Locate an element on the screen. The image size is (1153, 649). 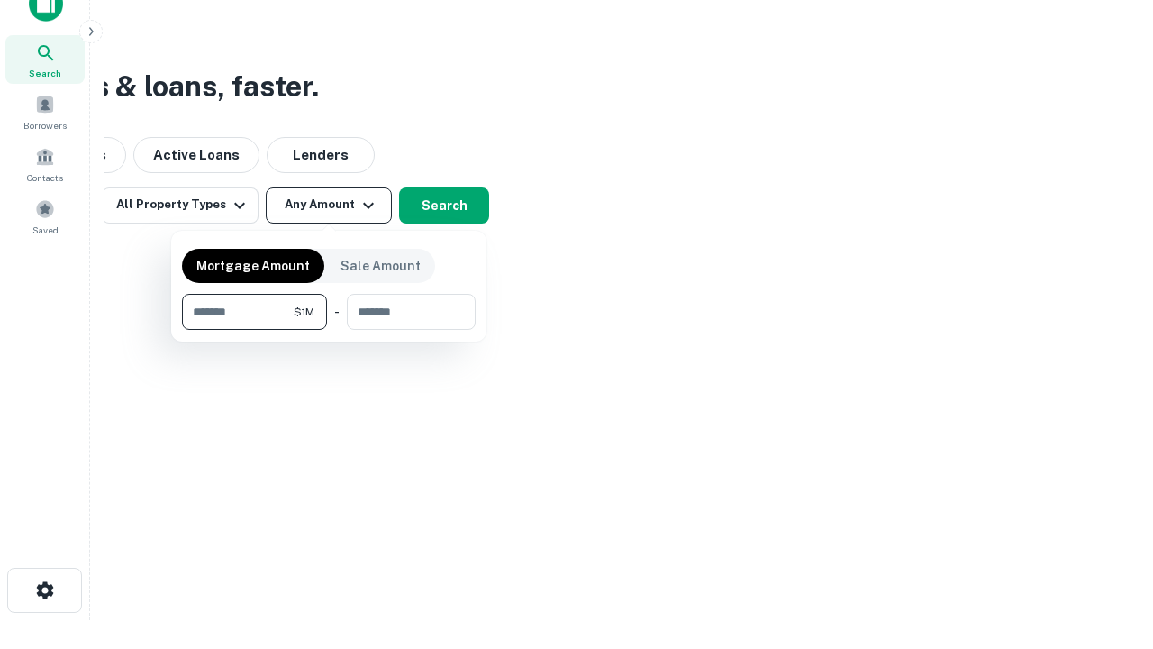
span: $1M is located at coordinates (304, 312).